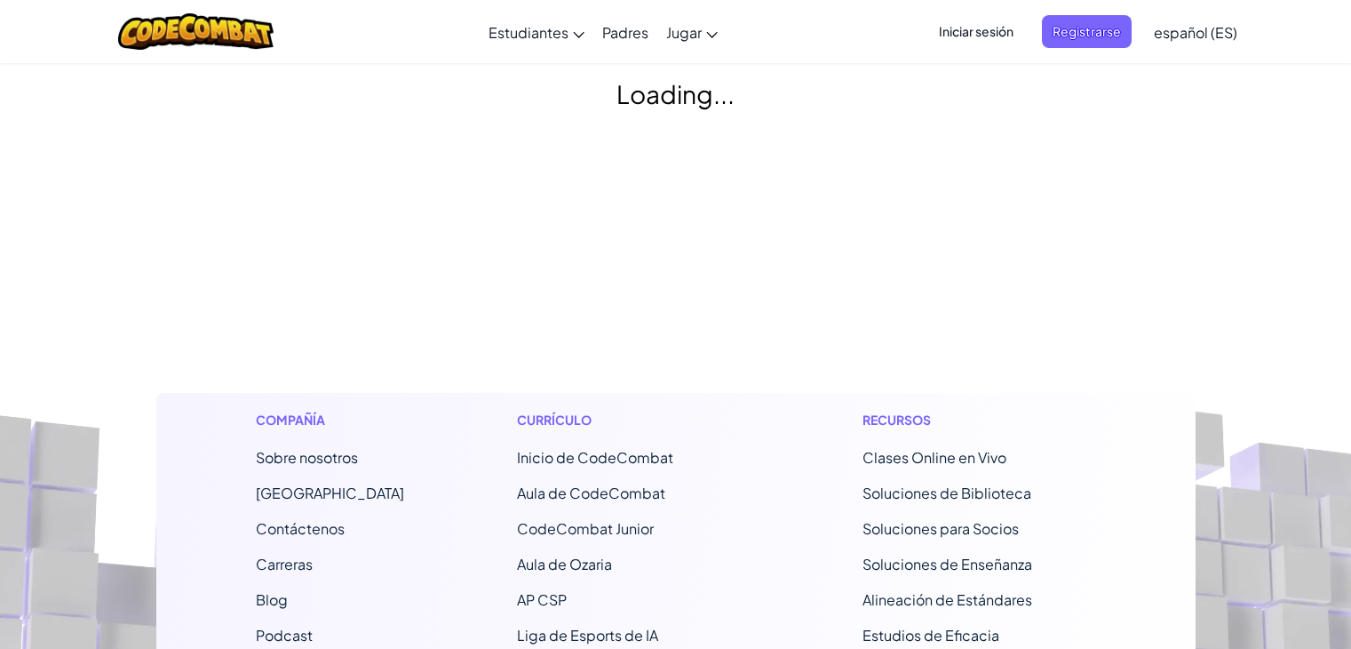 The image size is (1351, 649). I want to click on a: Soluciones para Socios, so click(941, 528).